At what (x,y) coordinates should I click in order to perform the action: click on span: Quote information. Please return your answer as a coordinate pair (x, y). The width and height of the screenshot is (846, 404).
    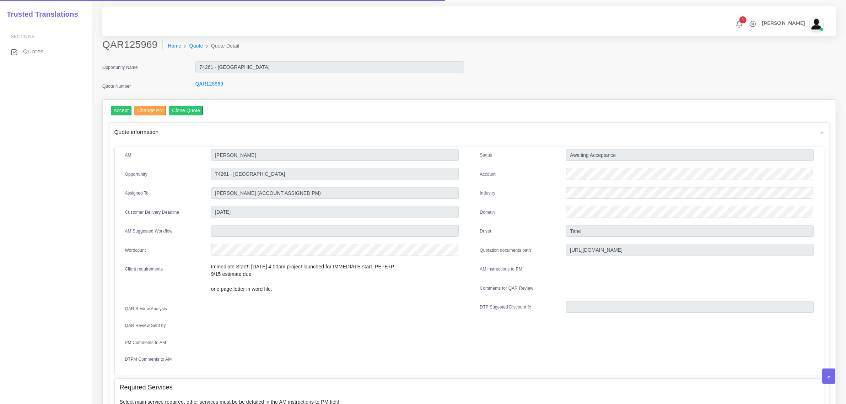
    Looking at the image, I should click on (136, 132).